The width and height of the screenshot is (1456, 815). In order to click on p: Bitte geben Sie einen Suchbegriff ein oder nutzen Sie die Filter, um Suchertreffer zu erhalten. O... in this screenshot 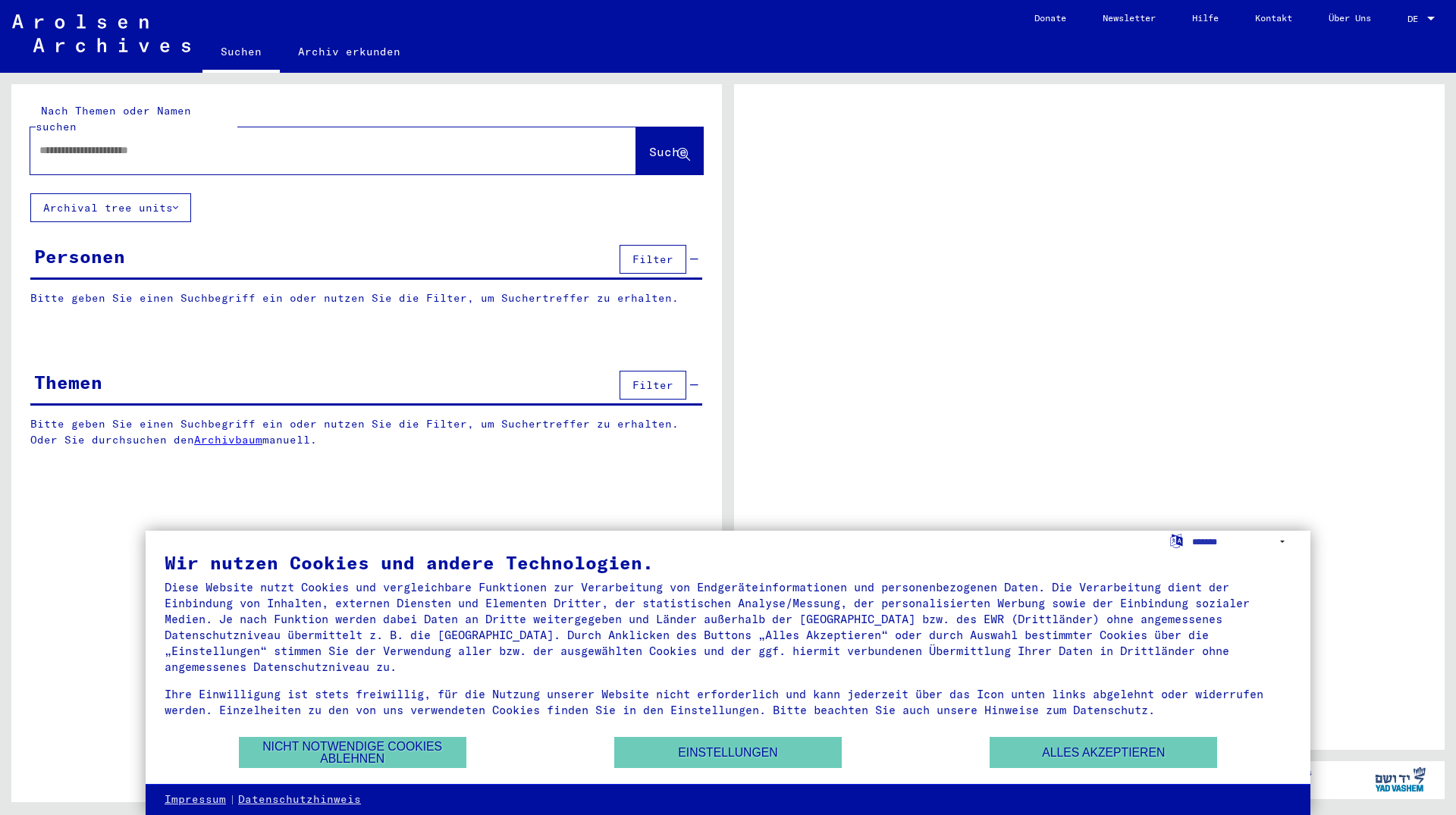, I will do `click(366, 432)`.